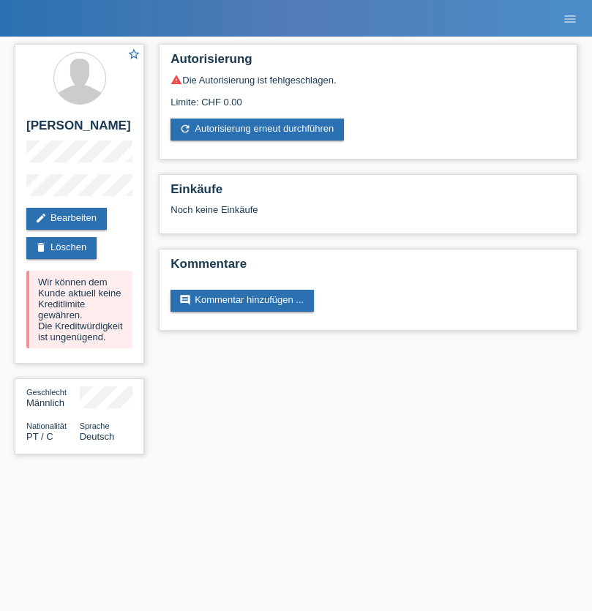 This screenshot has width=592, height=611. I want to click on span: Portugal / C / 01.07.2005, so click(40, 436).